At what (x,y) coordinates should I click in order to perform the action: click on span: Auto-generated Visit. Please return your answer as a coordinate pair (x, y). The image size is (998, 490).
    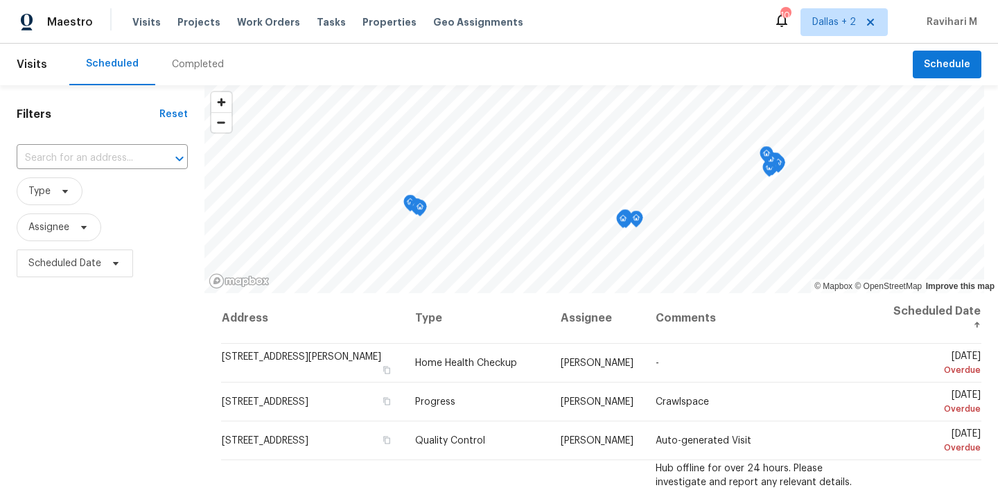
    Looking at the image, I should click on (703, 441).